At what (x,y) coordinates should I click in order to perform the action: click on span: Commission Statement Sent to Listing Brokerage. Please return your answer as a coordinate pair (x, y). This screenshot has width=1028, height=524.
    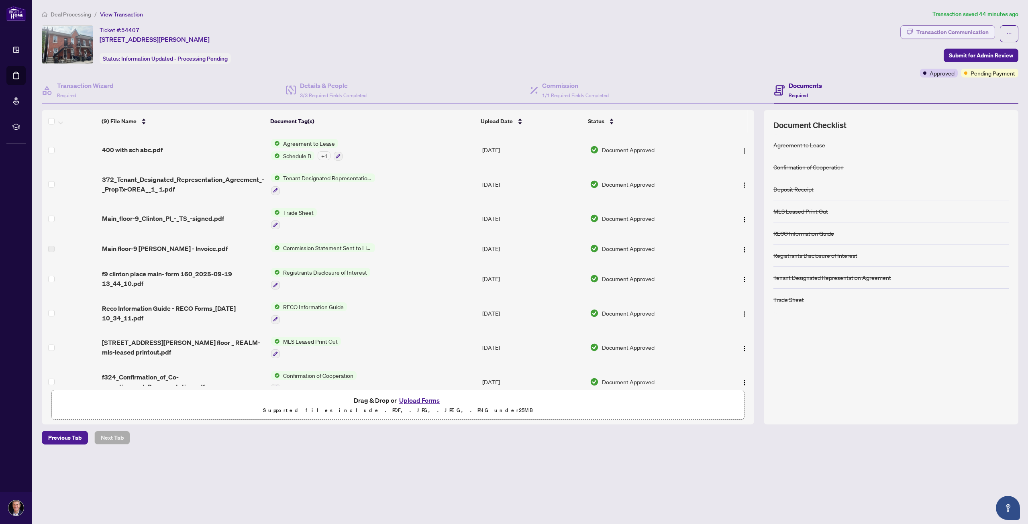
    Looking at the image, I should click on (327, 248).